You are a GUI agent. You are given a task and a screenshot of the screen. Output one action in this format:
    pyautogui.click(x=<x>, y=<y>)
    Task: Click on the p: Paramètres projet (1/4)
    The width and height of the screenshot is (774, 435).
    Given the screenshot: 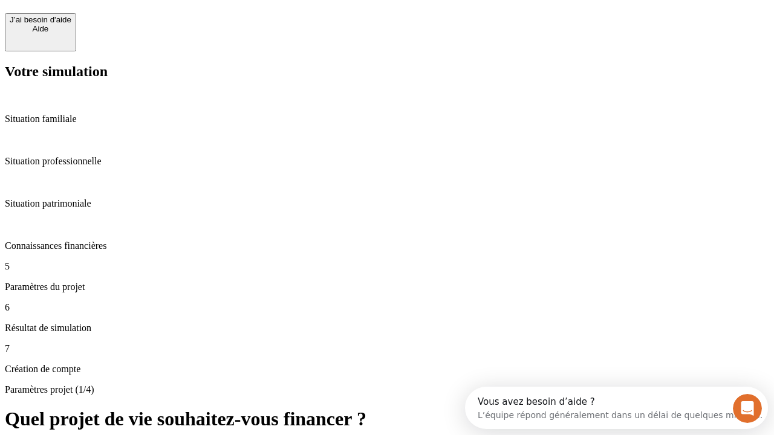 What is the action you would take?
    pyautogui.click(x=387, y=390)
    